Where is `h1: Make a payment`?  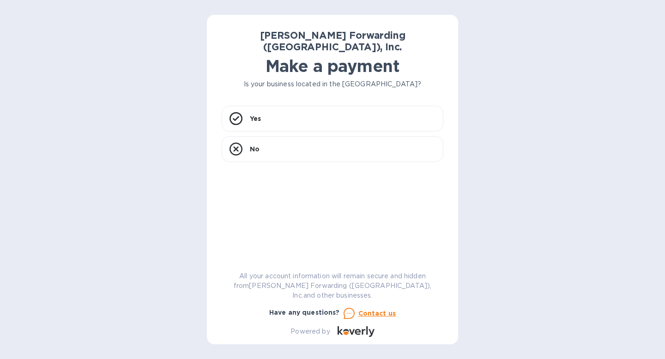
h1: Make a payment is located at coordinates (332, 66).